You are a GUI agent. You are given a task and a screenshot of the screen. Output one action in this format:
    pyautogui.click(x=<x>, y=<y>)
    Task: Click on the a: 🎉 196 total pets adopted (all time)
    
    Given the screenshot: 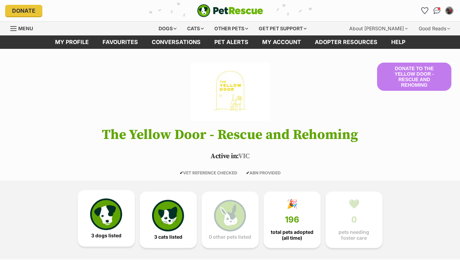 What is the action you would take?
    pyautogui.click(x=292, y=220)
    